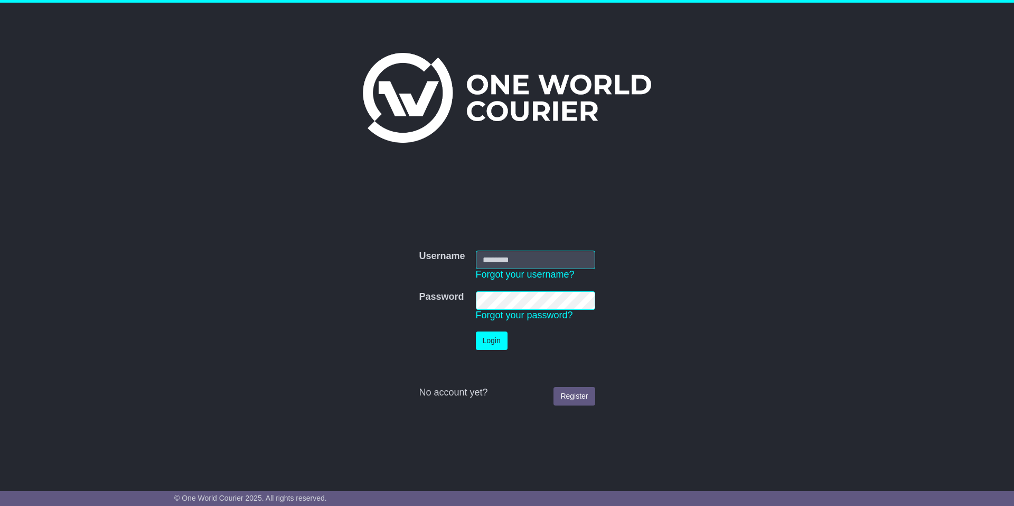  What do you see at coordinates (525, 315) in the screenshot?
I see `a: Forgot your password?` at bounding box center [525, 315].